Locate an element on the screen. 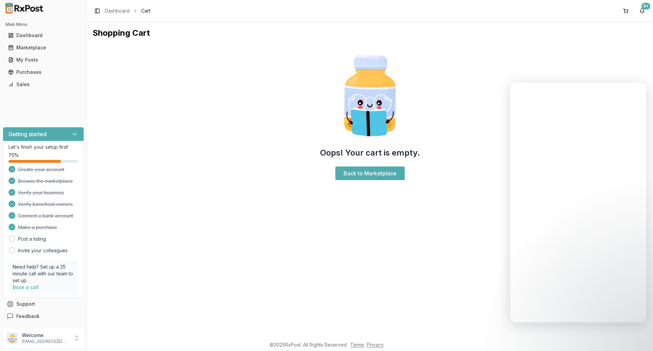 This screenshot has width=653, height=351. span: Browse the marketplace is located at coordinates (45, 181).